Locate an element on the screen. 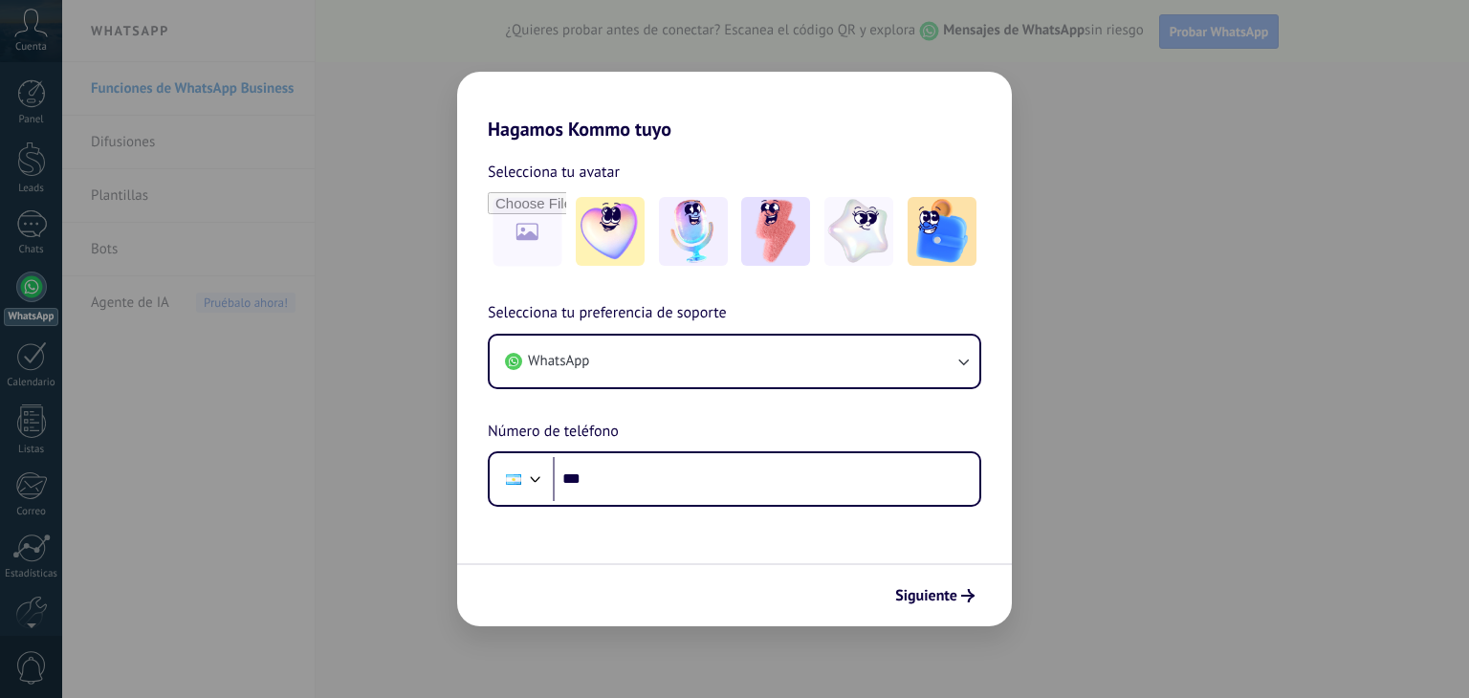 This screenshot has height=698, width=1469. img: -3.jpeg is located at coordinates (776, 231).